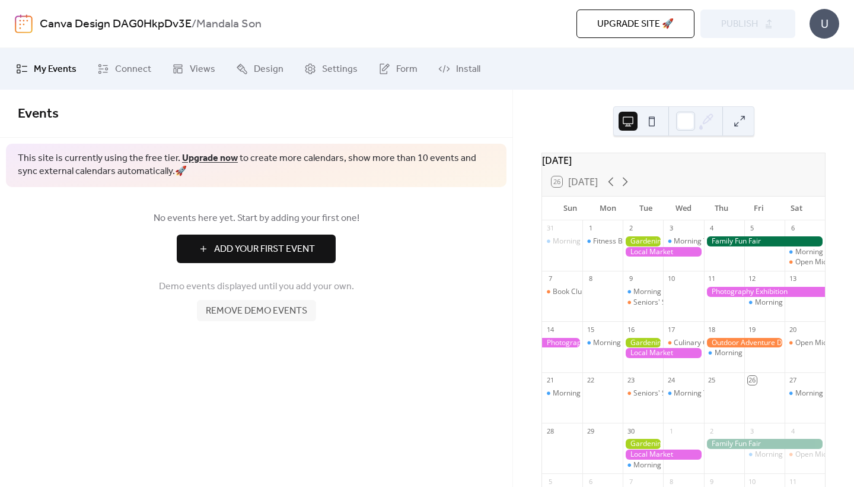 This screenshot has width=854, height=487. Describe the element at coordinates (256, 310) in the screenshot. I see `button: Remove demo events` at that location.